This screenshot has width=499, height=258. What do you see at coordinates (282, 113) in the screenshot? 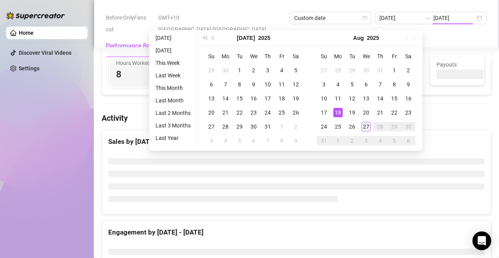
I see `td: 2025-07-25` at bounding box center [282, 113].